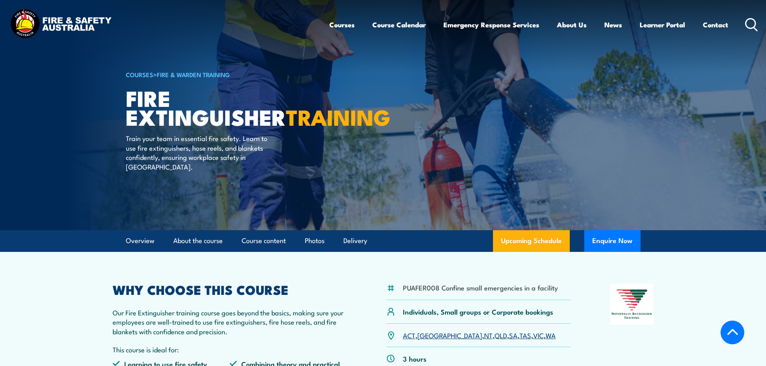  What do you see at coordinates (478, 312) in the screenshot?
I see `p: Individuals, Small groups or Corporate bookings` at bounding box center [478, 312].